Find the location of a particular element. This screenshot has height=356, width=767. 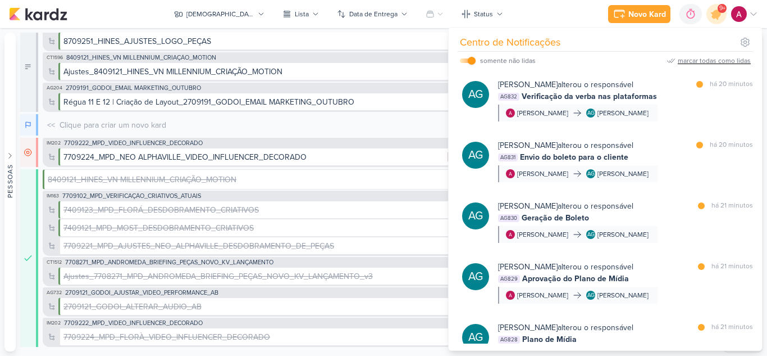

span: AG832 is located at coordinates (509, 97).